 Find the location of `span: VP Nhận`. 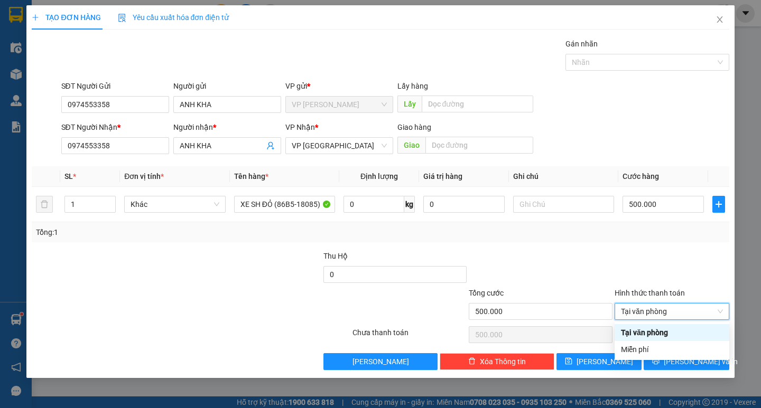

span: VP Nhận is located at coordinates (300, 127).